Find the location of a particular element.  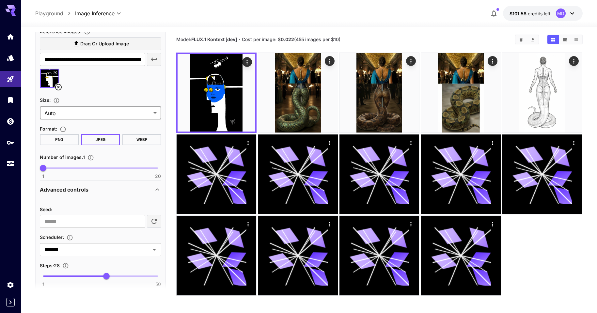

a: Playground is located at coordinates (49, 13).